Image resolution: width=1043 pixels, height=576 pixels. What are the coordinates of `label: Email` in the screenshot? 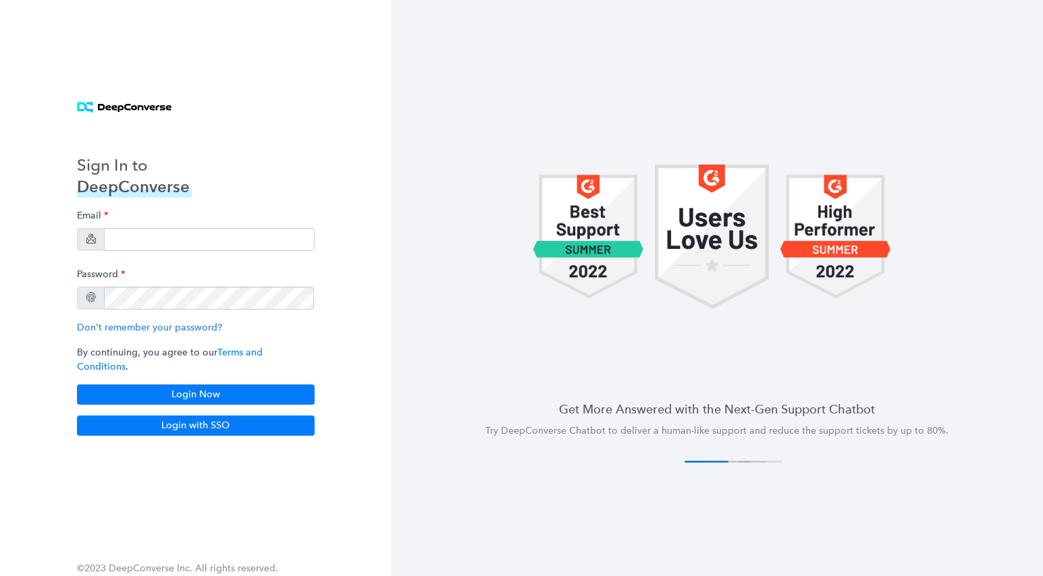 It's located at (92, 215).